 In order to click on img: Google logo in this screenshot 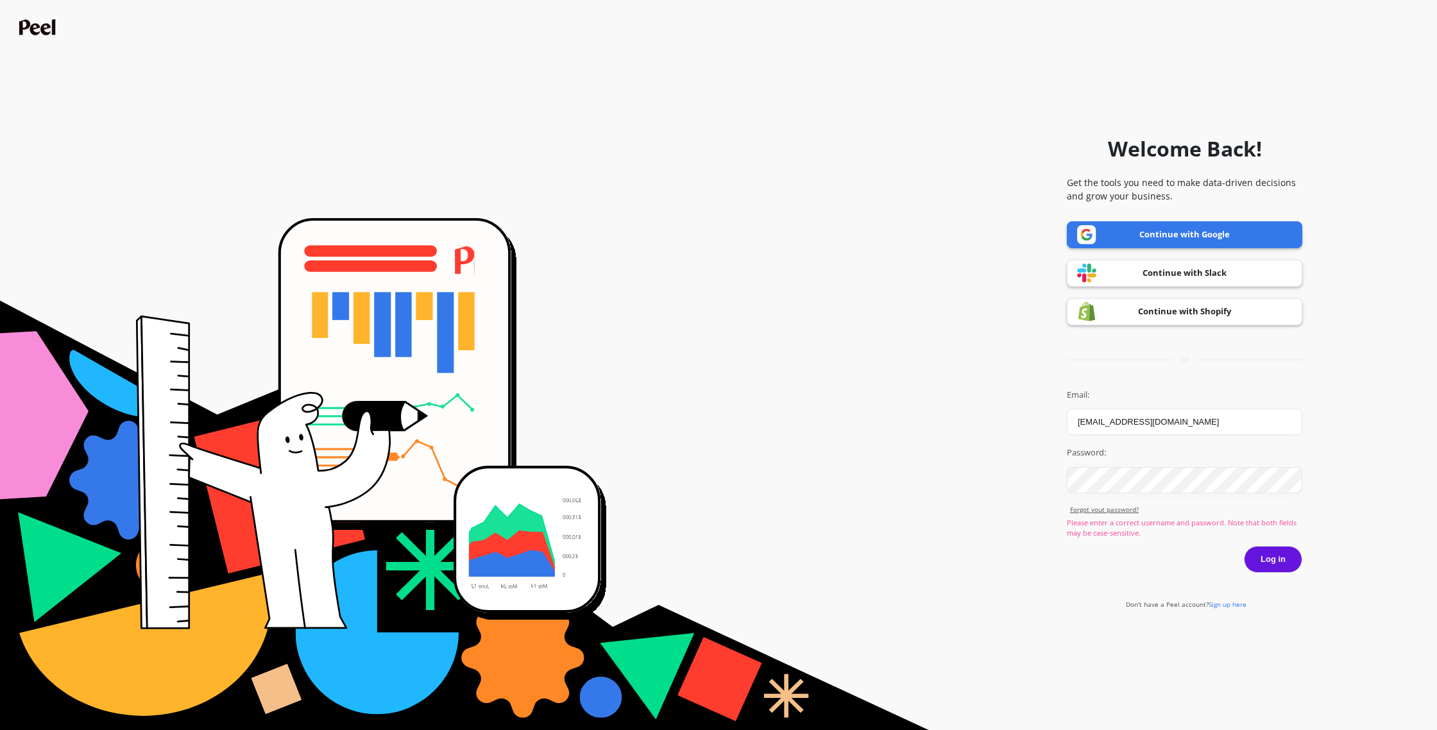, I will do `click(1087, 235)`.